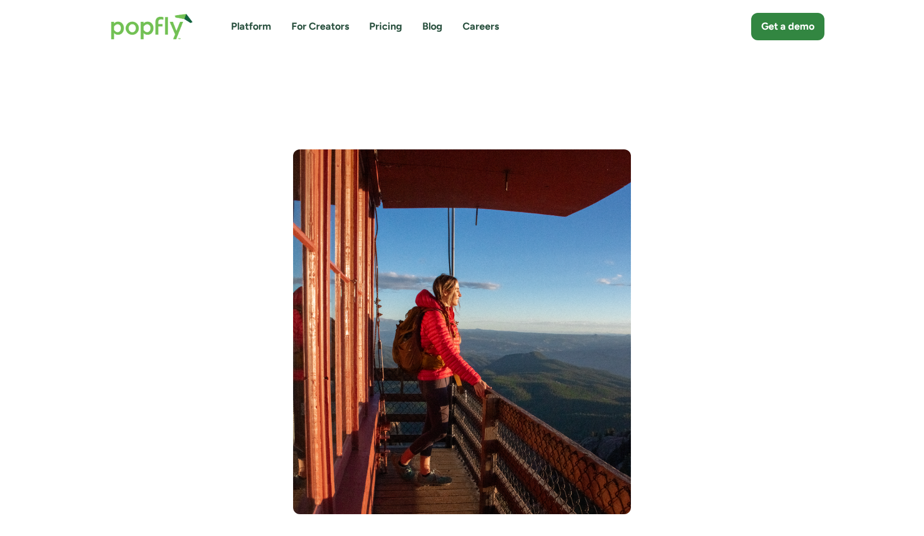 This screenshot has width=924, height=536. Describe the element at coordinates (432, 26) in the screenshot. I see `a: Blog` at that location.